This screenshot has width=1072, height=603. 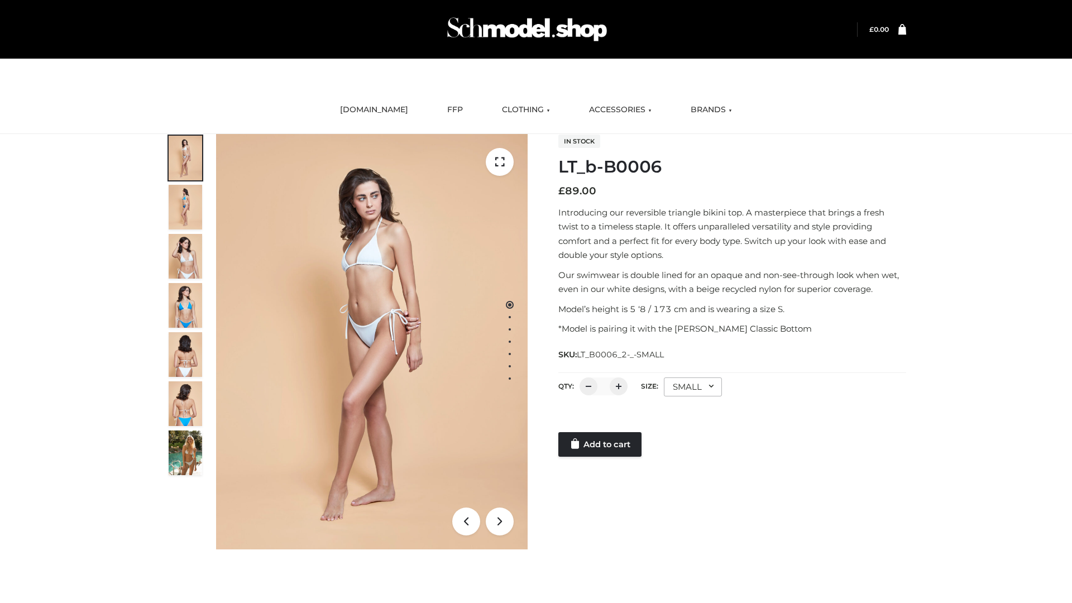 What do you see at coordinates (455, 110) in the screenshot?
I see `a: FFP` at bounding box center [455, 110].